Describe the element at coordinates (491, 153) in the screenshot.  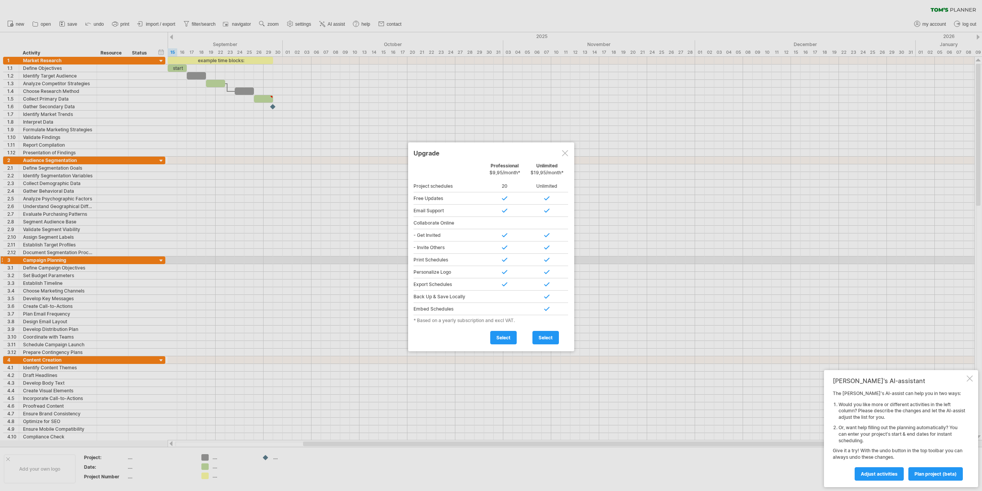
I see `div: Upgrade` at that location.